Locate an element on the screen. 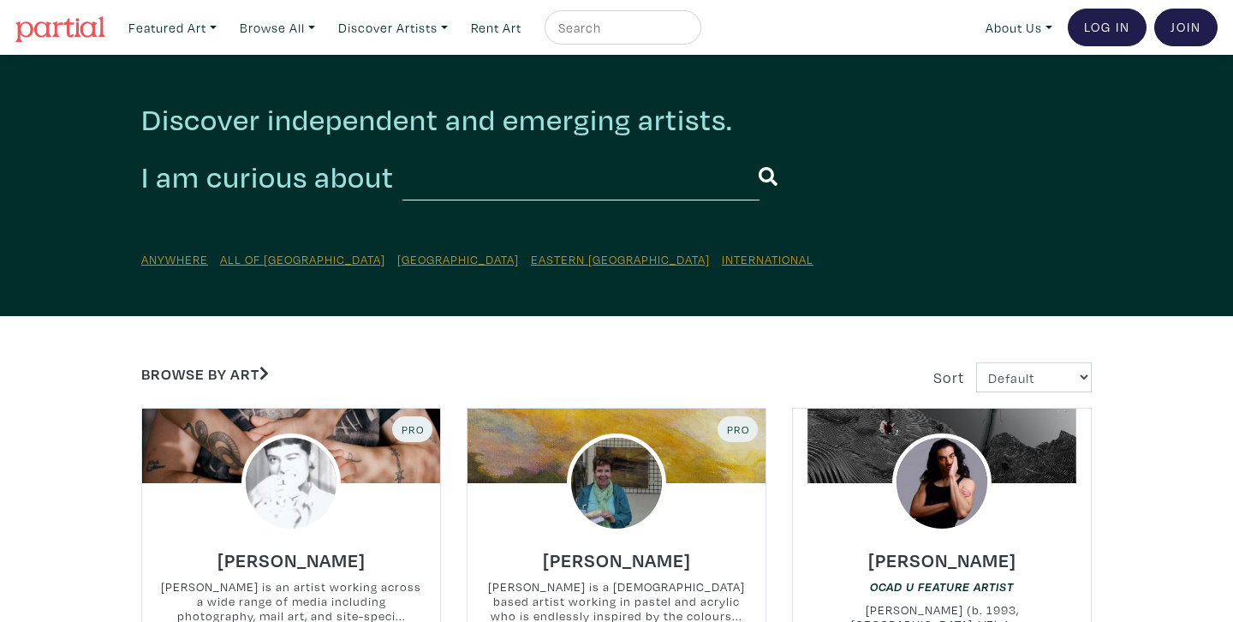 This screenshot has height=622, width=1233. a: Browse All is located at coordinates (277, 27).